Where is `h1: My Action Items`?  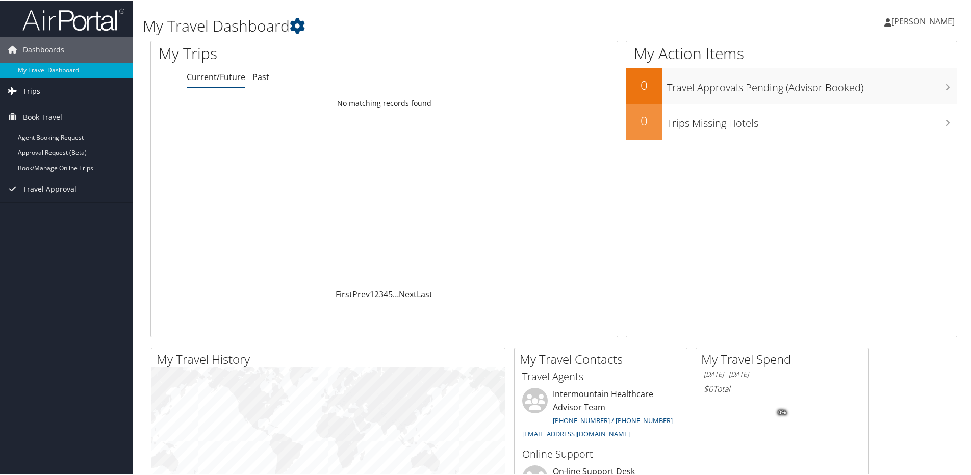
h1: My Action Items is located at coordinates (791, 53).